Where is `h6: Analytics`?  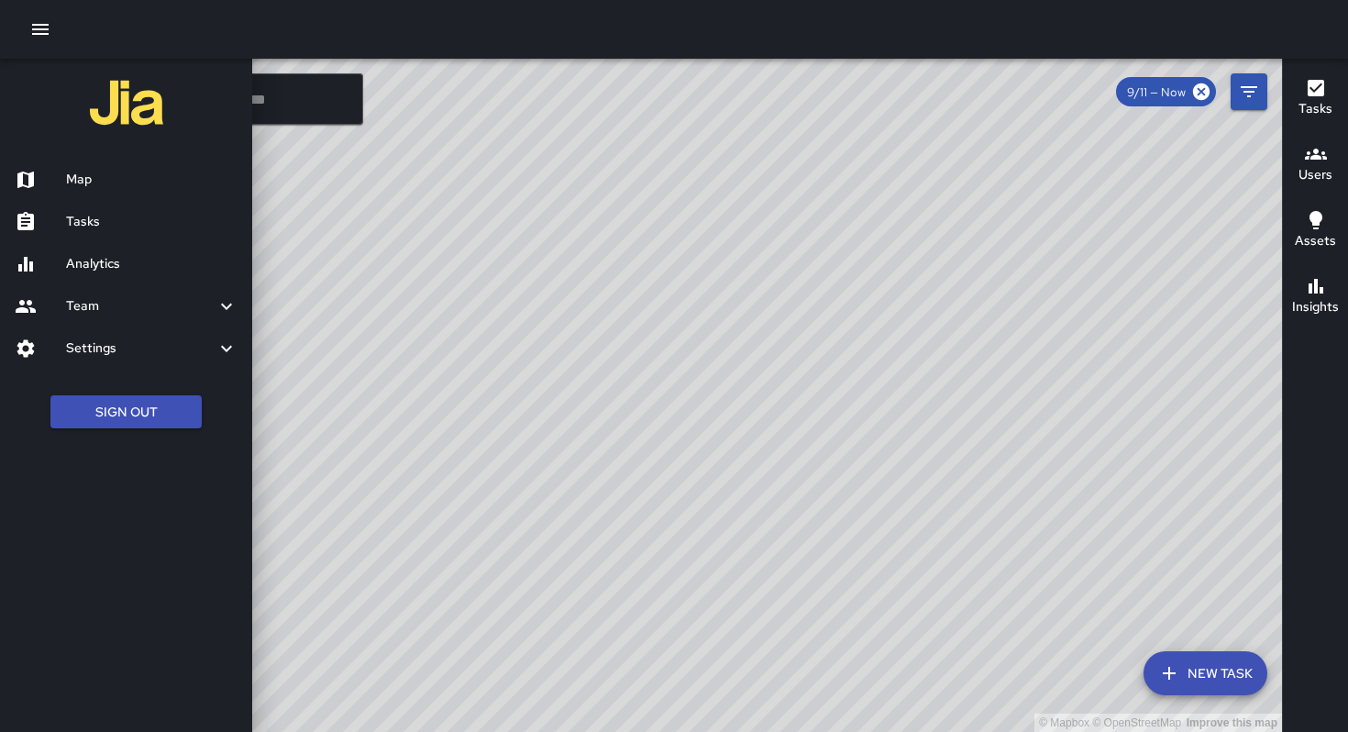
h6: Analytics is located at coordinates (151, 264).